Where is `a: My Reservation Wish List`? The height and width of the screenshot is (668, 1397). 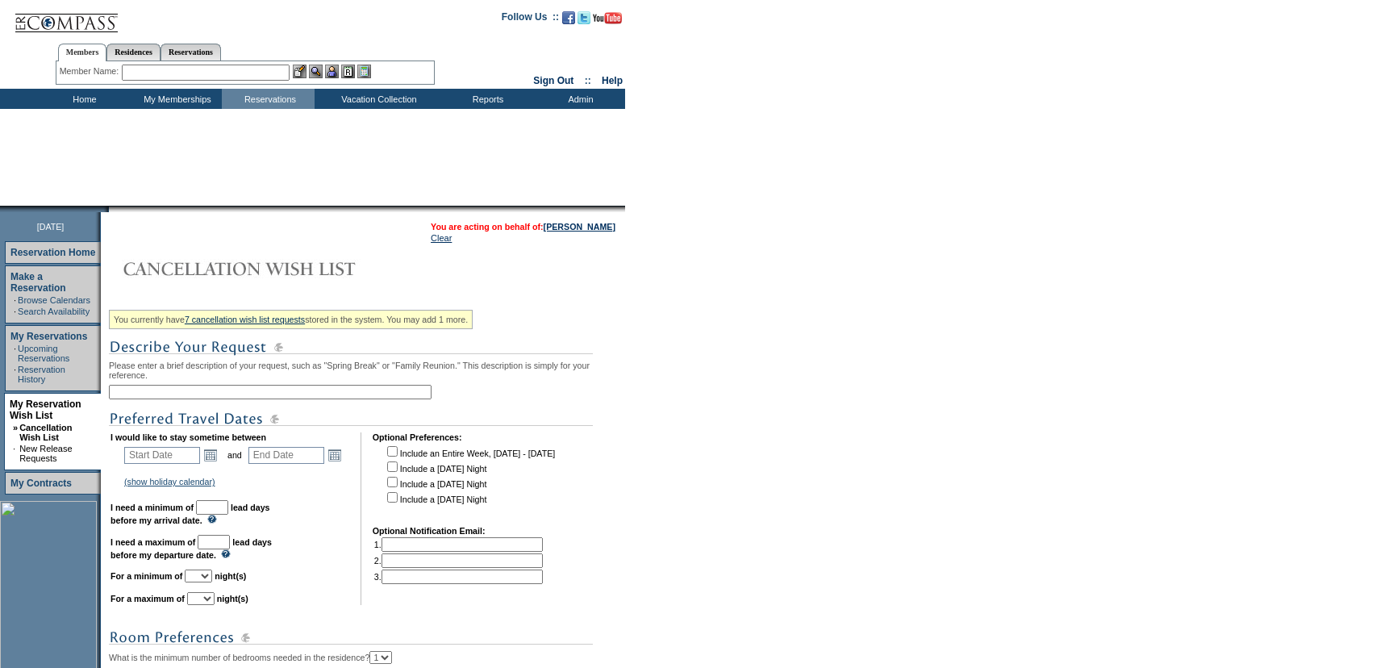 a: My Reservation Wish List is located at coordinates (45, 410).